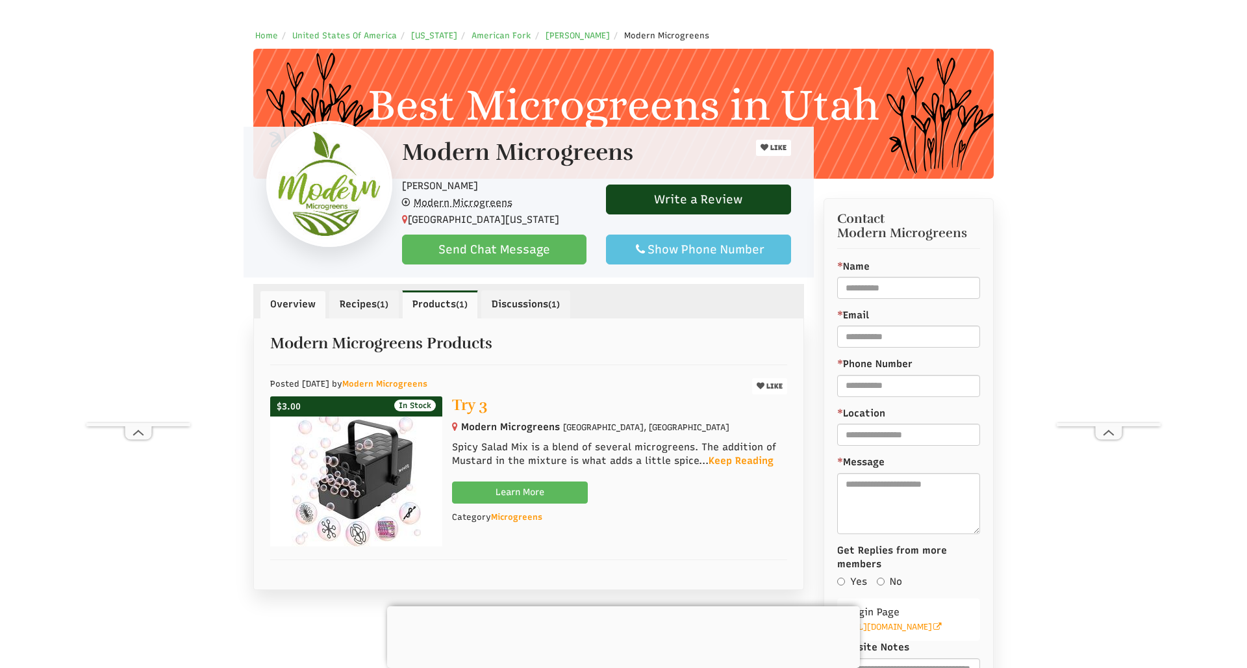  Describe the element at coordinates (529, 343) in the screenshot. I see `h2: Modern Microgreens Products` at that location.